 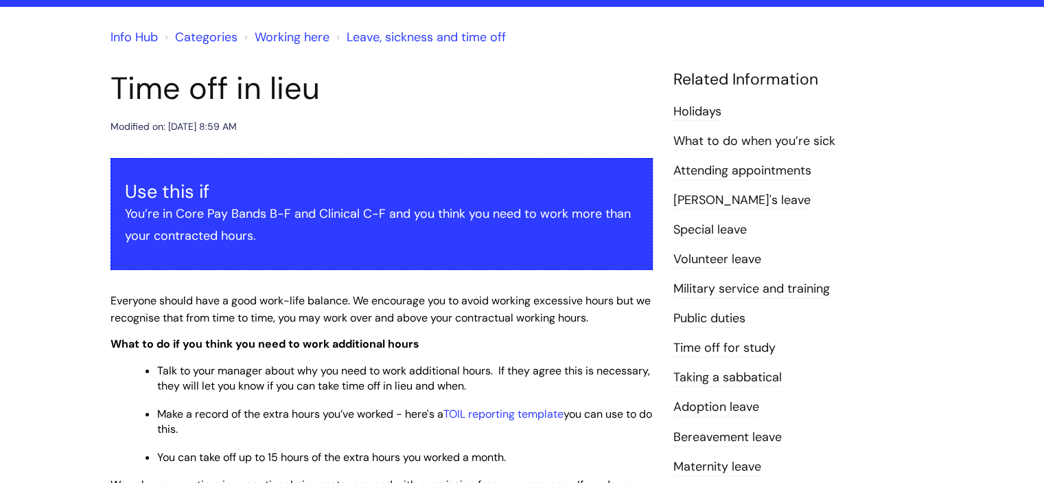 What do you see at coordinates (292, 37) in the screenshot?
I see `a: Working here` at bounding box center [292, 37].